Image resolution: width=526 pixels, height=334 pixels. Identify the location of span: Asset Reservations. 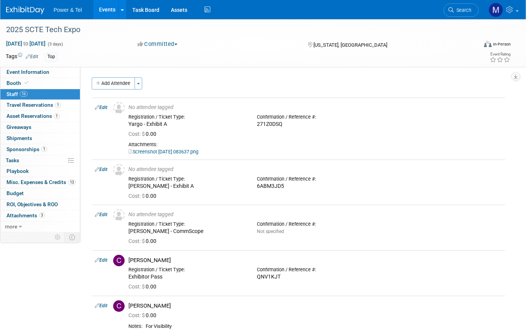
(33, 116).